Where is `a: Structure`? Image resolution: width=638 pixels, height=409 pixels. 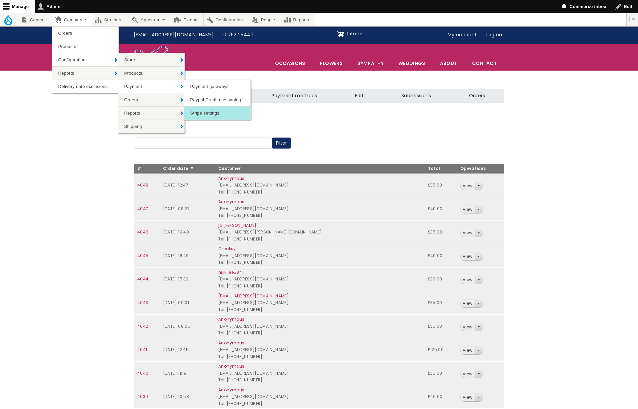
a: Structure is located at coordinates (110, 20).